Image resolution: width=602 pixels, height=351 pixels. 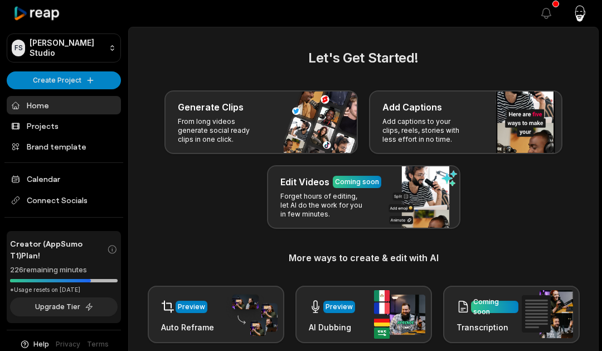 I want to click on p: Add captions to your clips, reels, stories with less effort in no time., so click(x=425, y=130).